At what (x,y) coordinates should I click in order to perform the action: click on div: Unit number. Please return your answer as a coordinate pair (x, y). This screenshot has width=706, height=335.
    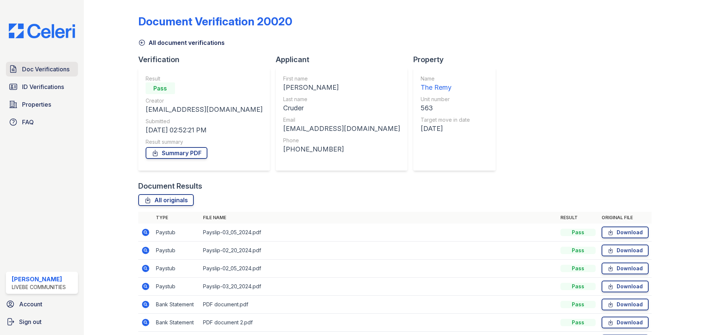
    Looking at the image, I should click on (445, 99).